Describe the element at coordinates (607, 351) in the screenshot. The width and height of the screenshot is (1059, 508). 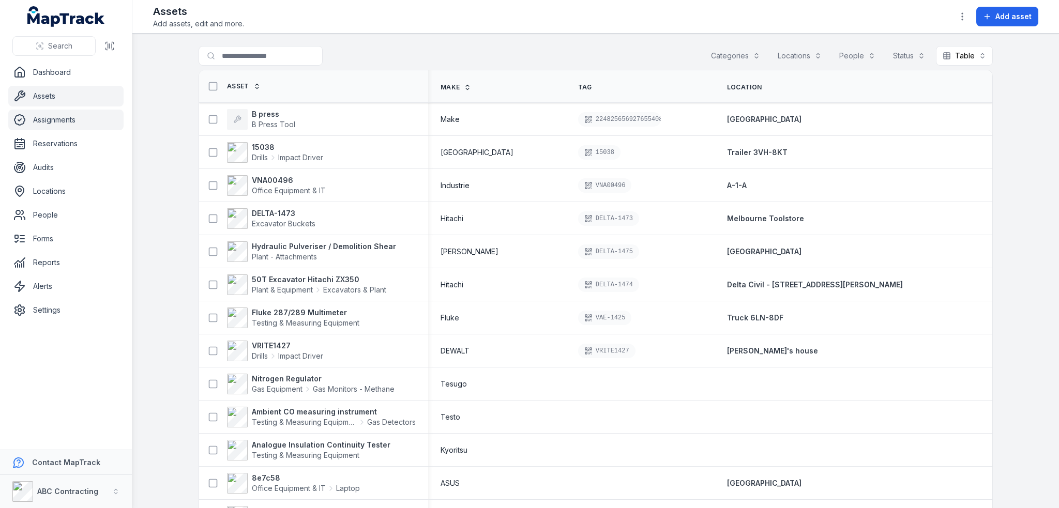
I see `div: VRITE1427` at that location.